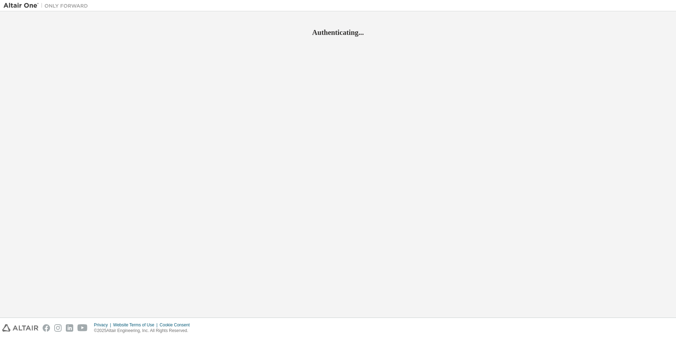  I want to click on img: linkedin.svg, so click(69, 327).